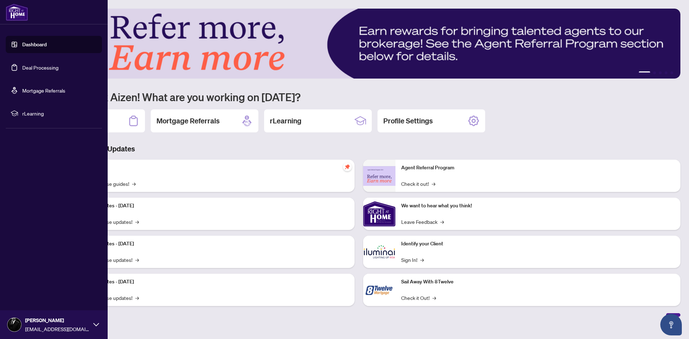  Describe the element at coordinates (379, 290) in the screenshot. I see `img: Sail Away With 8Twelve` at that location.